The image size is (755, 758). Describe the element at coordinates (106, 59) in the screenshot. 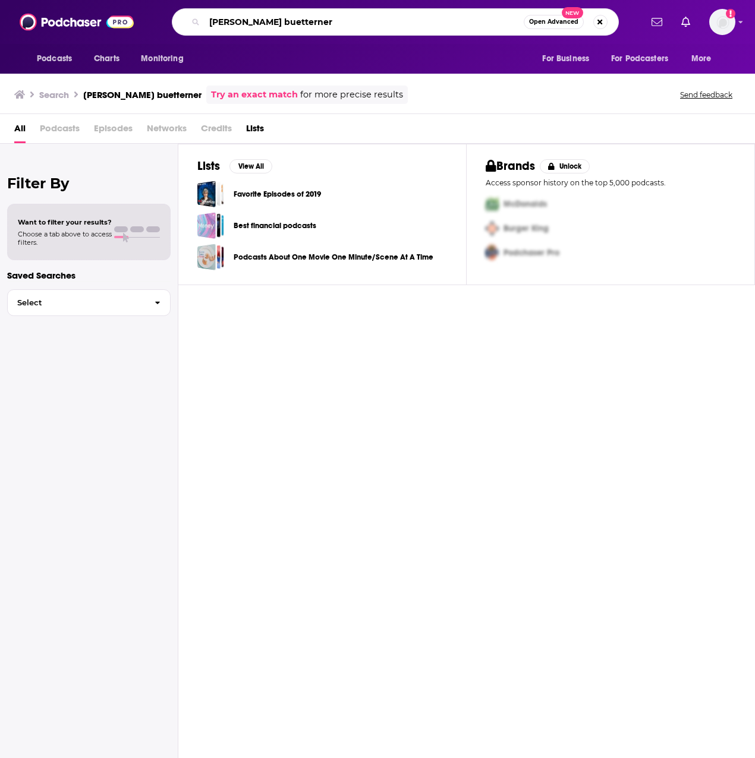

I see `span: Charts` at that location.